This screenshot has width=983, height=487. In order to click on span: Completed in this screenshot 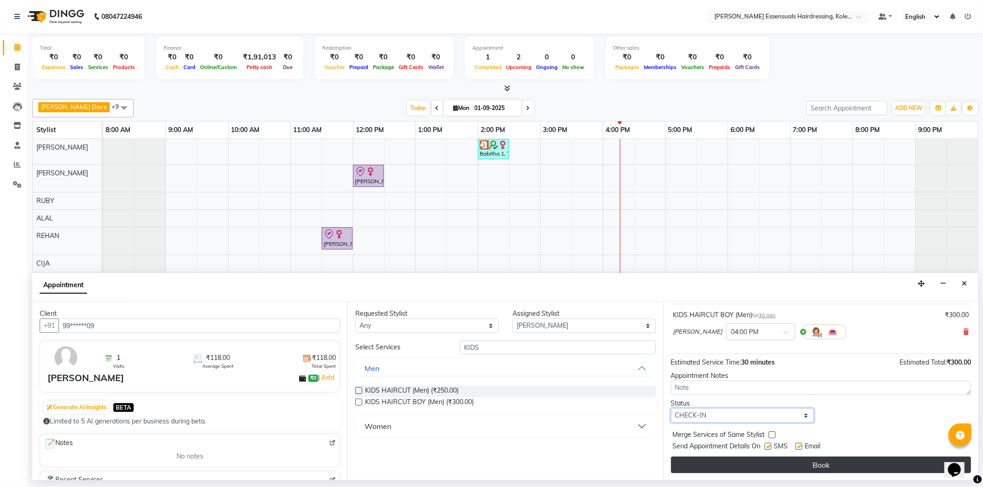, I will do `click(488, 67)`.